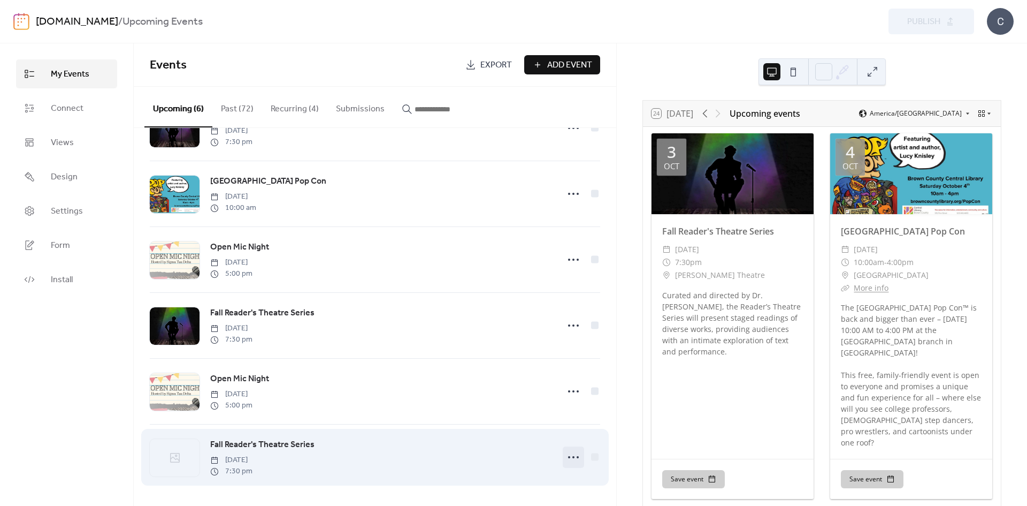 Image resolution: width=1027 pixels, height=506 pixels. I want to click on button: Add Event, so click(562, 65).